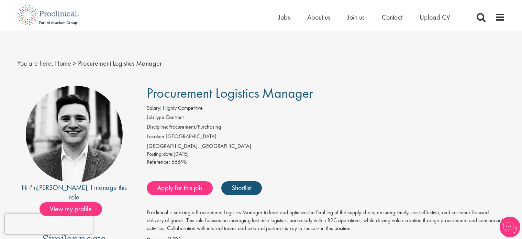 The width and height of the screenshot is (522, 239). Describe the element at coordinates (241, 188) in the screenshot. I see `a: Shortlist` at that location.